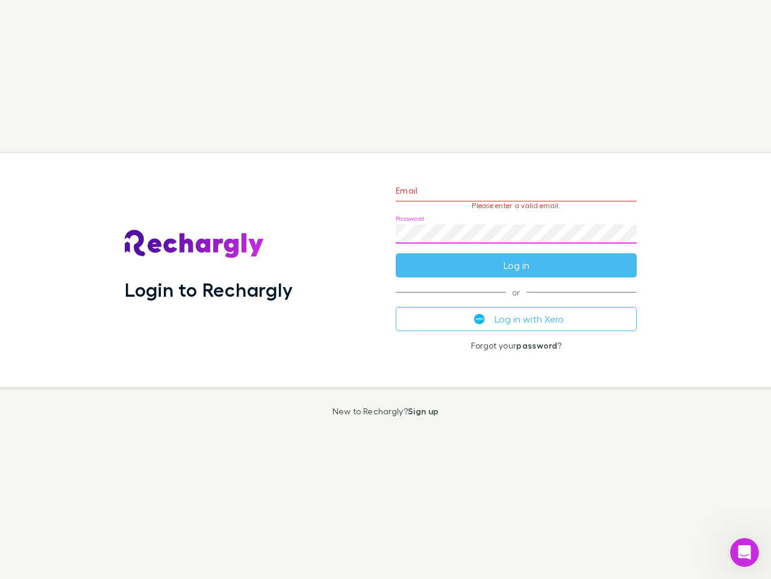 This screenshot has height=579, width=771. What do you see at coordinates (517, 206) in the screenshot?
I see `p: Please enter a valid email.` at bounding box center [517, 206].